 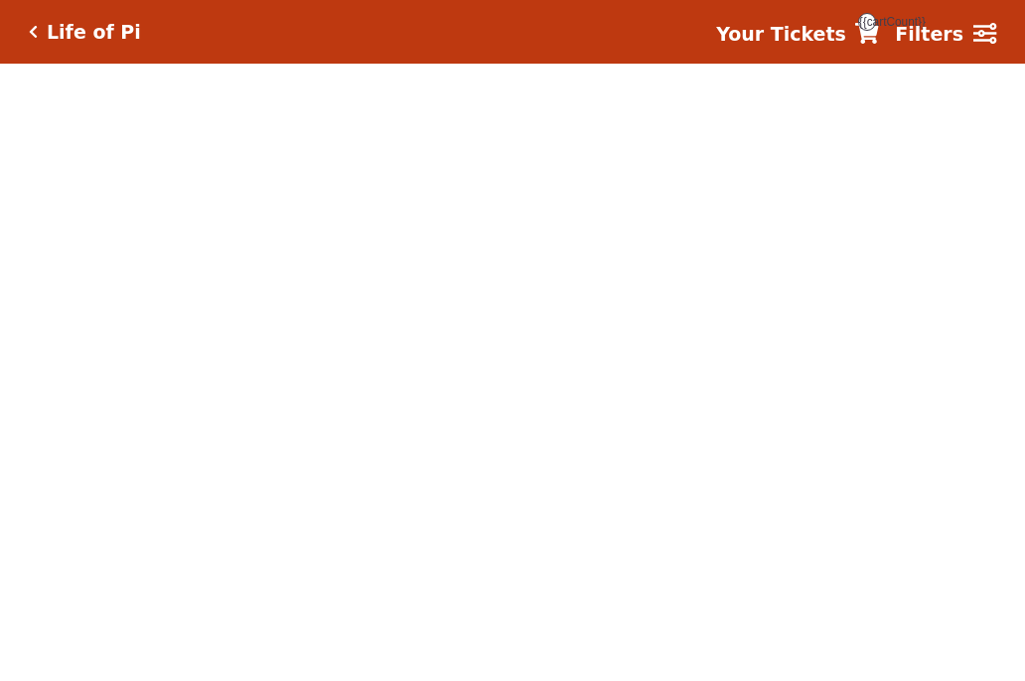 What do you see at coordinates (781, 34) in the screenshot?
I see `strong: Your Tickets` at bounding box center [781, 34].